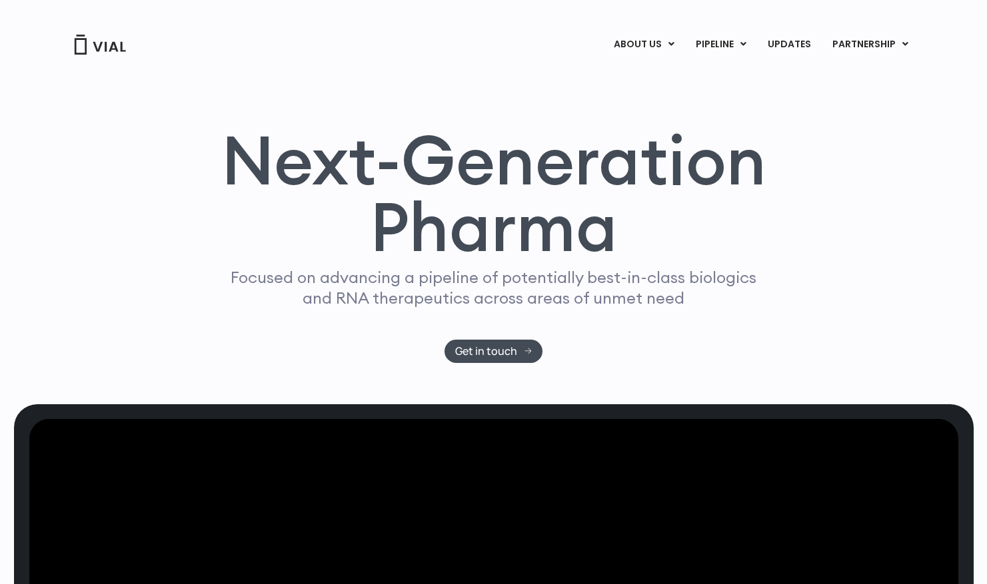  What do you see at coordinates (644, 45) in the screenshot?
I see `a: ABOUT USMenu Toggle` at bounding box center [644, 45].